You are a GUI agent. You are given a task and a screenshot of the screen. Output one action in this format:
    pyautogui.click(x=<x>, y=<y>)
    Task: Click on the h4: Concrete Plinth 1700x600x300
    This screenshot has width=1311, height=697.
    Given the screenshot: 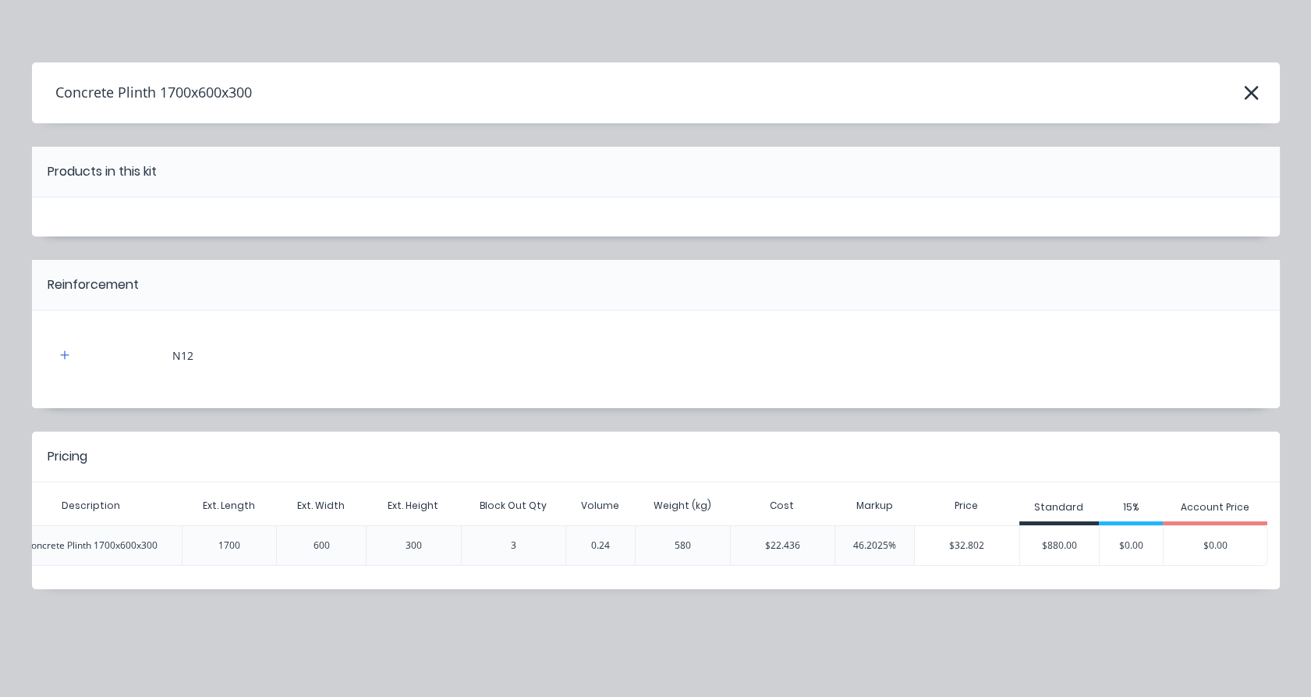 What is the action you would take?
    pyautogui.click(x=142, y=93)
    